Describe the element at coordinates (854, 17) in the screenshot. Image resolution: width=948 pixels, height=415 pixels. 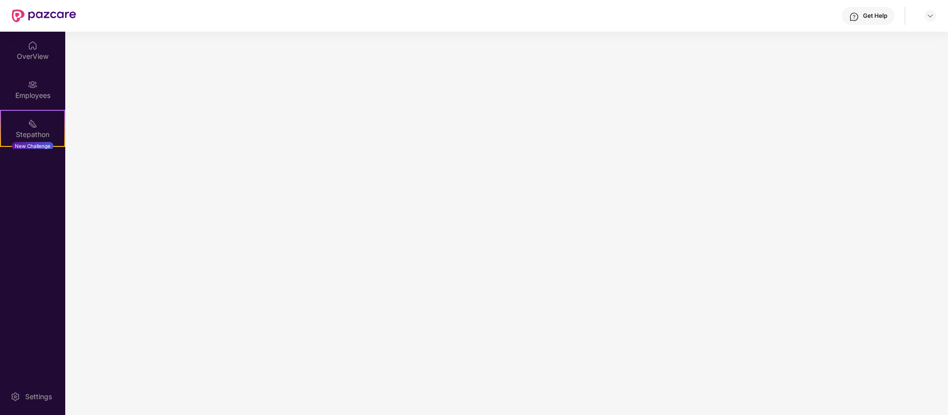
I see `img: svg+xml;base64,PHN2ZyBpZD0iSGVscC0zMngzMiIgeG1sbnM9Imh0dHA6Ly93d3cudzMub3JnLzIwMDAvc3ZnIiB3aWR0aD...` at that location.